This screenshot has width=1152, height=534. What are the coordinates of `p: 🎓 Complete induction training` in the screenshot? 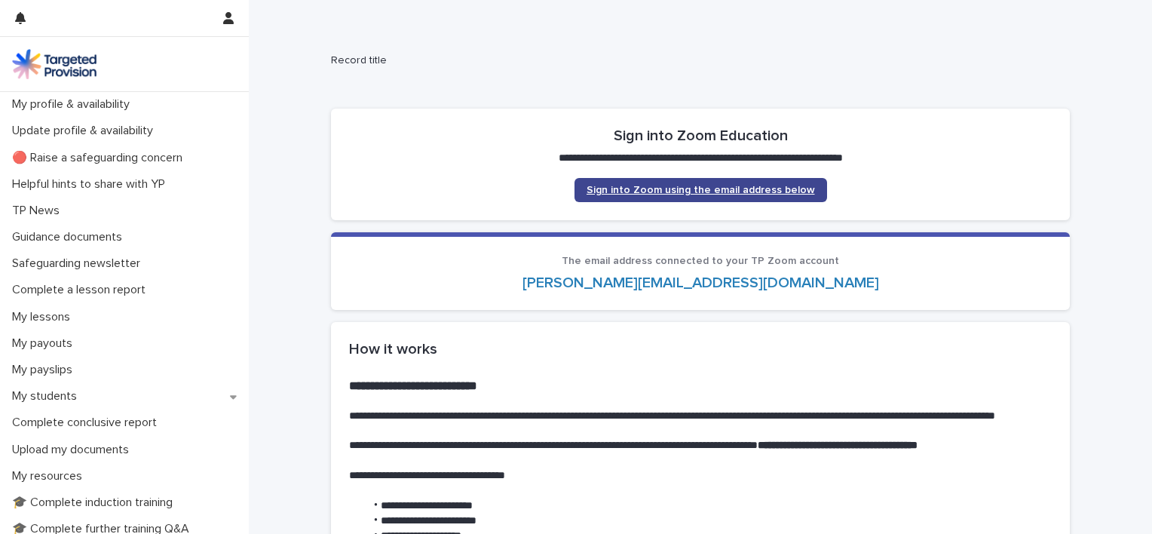 It's located at (95, 502).